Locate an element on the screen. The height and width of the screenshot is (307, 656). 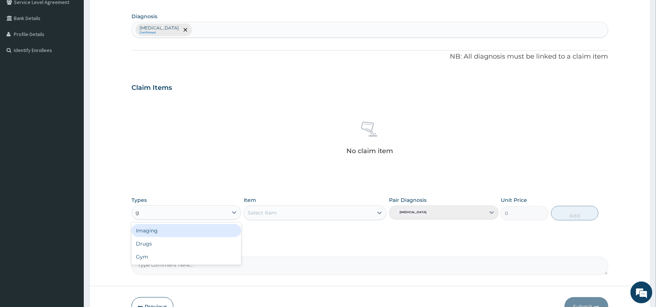
h3: Claim Items is located at coordinates (151, 88).